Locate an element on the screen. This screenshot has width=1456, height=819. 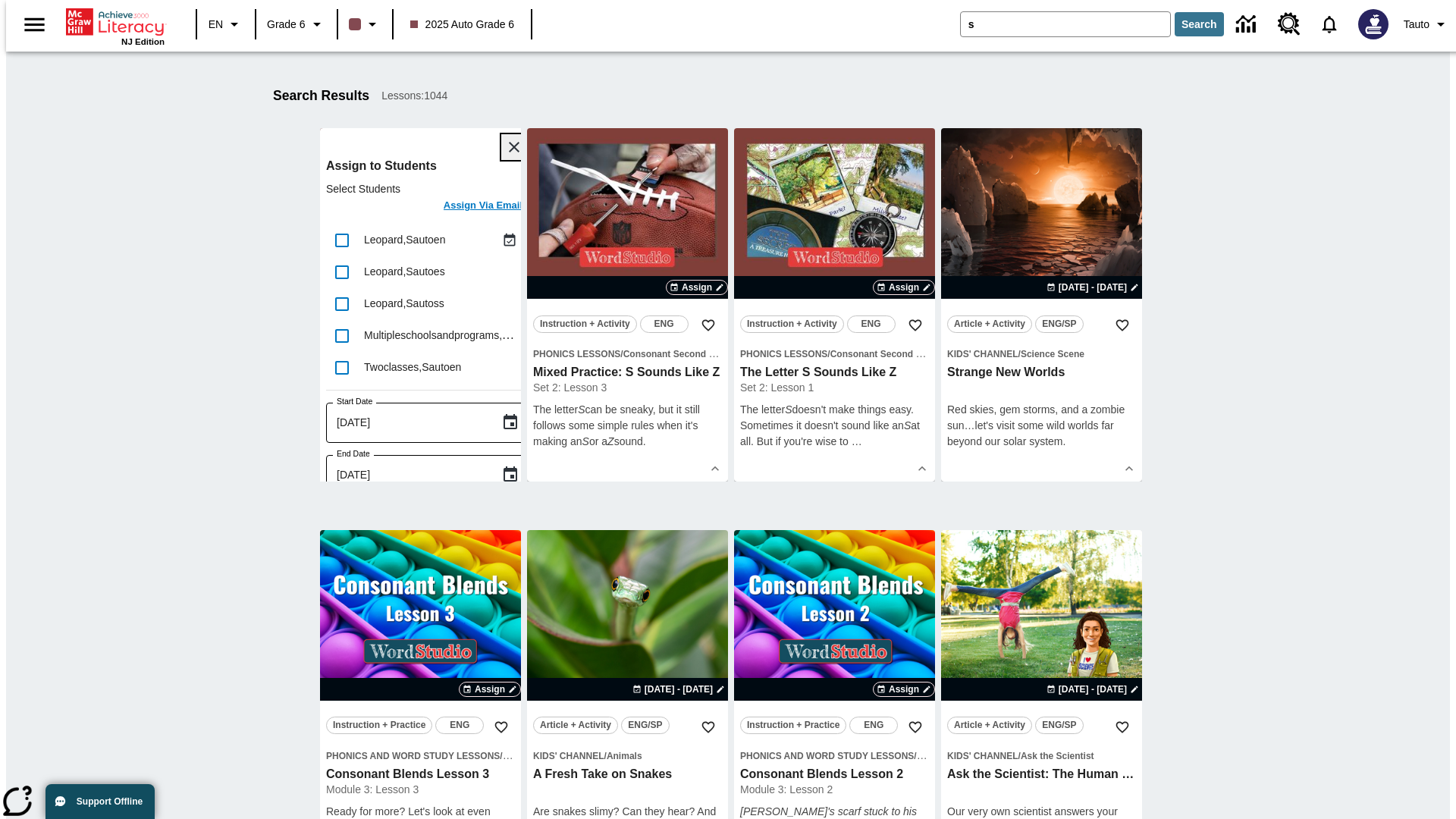
button: Open side menu is located at coordinates (34, 24).